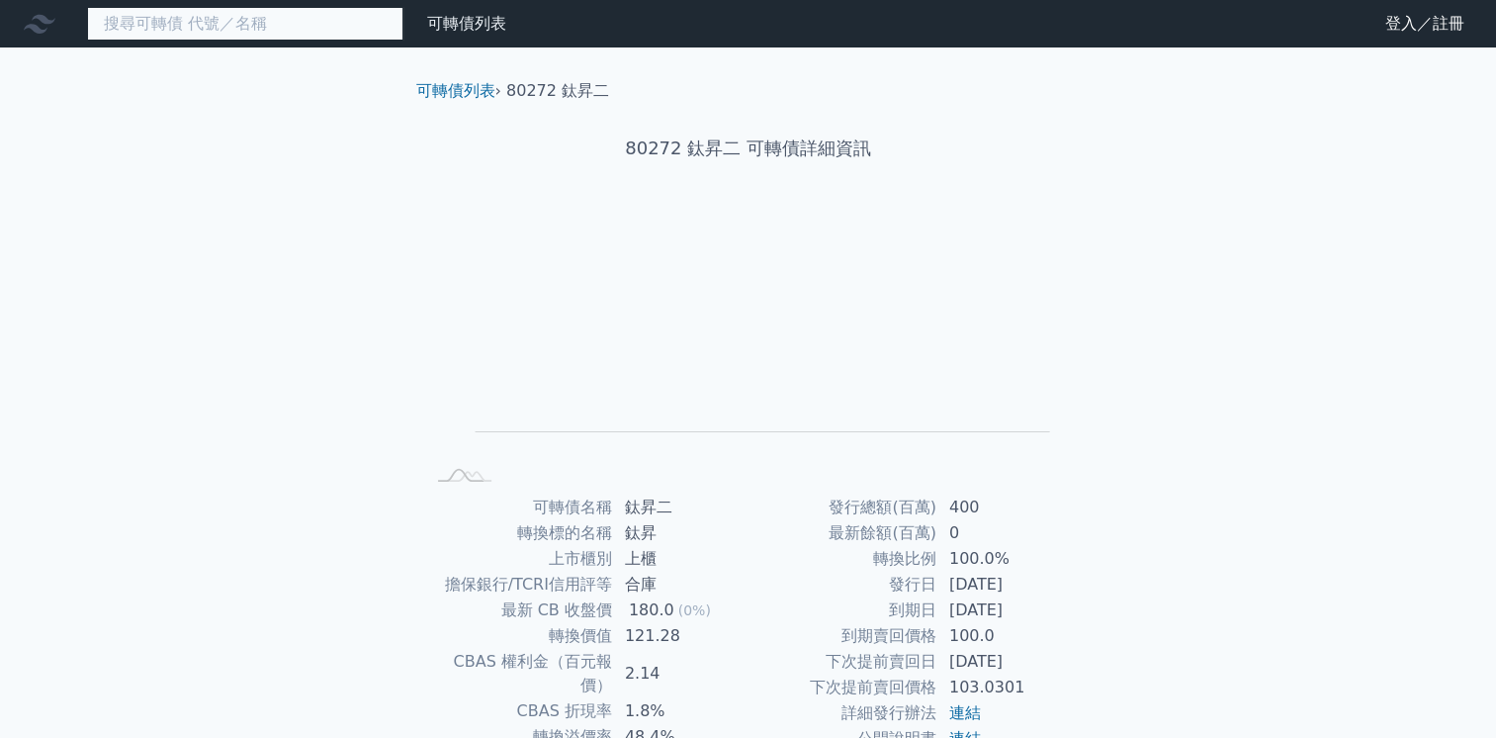 The image size is (1496, 738). I want to click on td: 轉換標的名稱, so click(518, 533).